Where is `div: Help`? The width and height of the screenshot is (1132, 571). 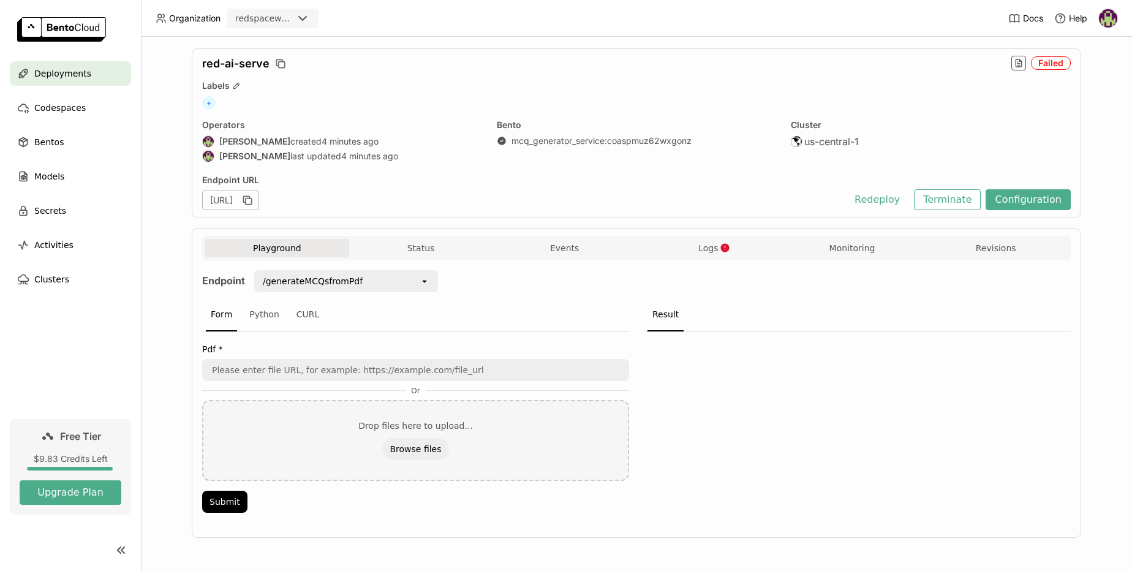 div: Help is located at coordinates (1071, 18).